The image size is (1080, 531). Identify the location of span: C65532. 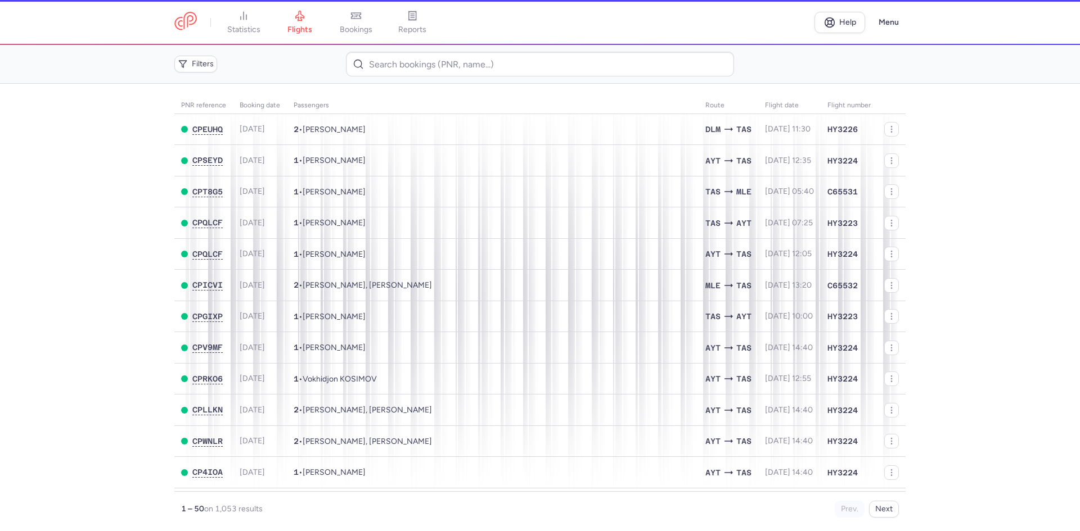
(842, 286).